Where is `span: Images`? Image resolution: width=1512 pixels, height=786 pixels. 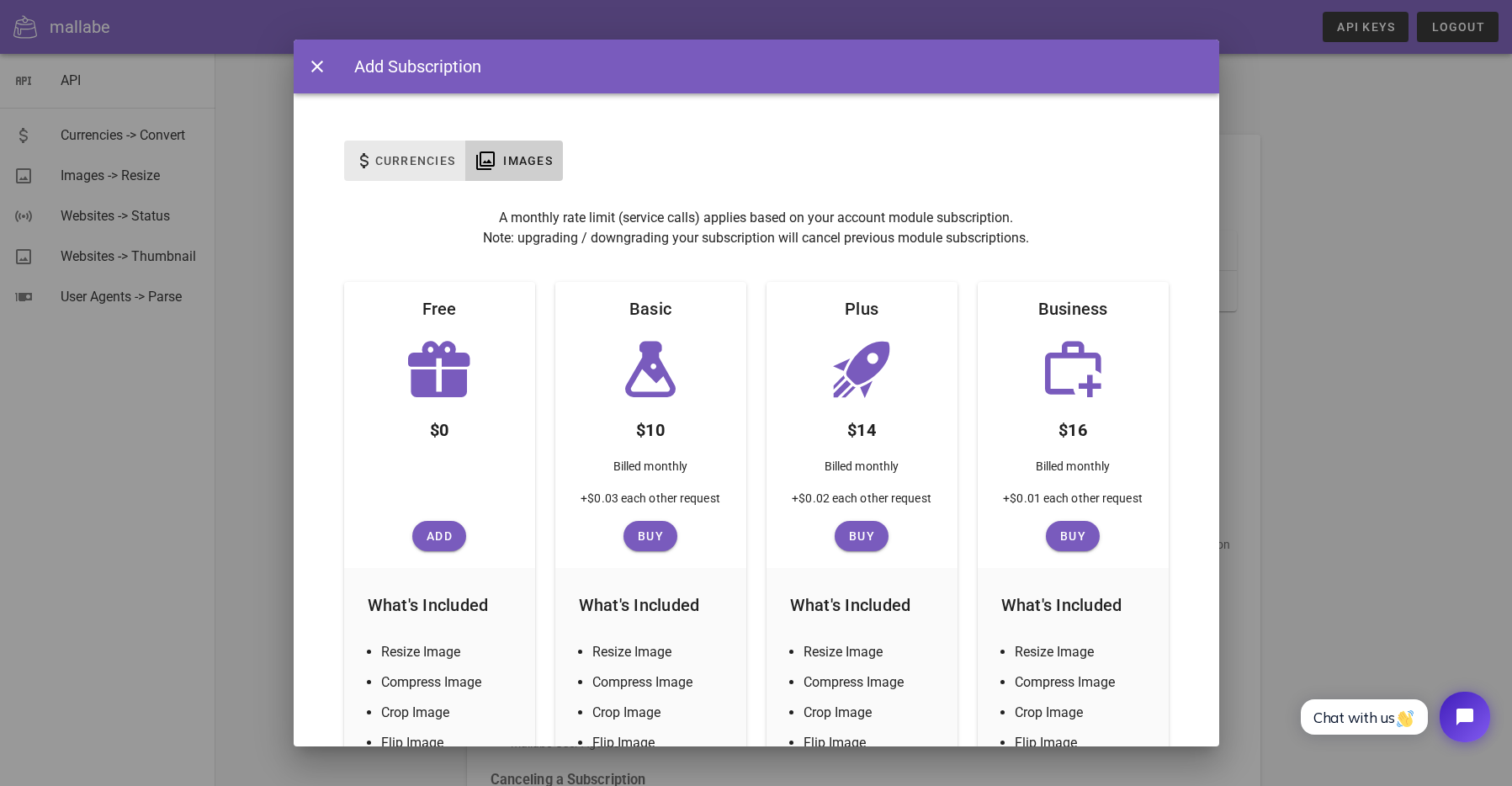
span: Images is located at coordinates (528, 160).